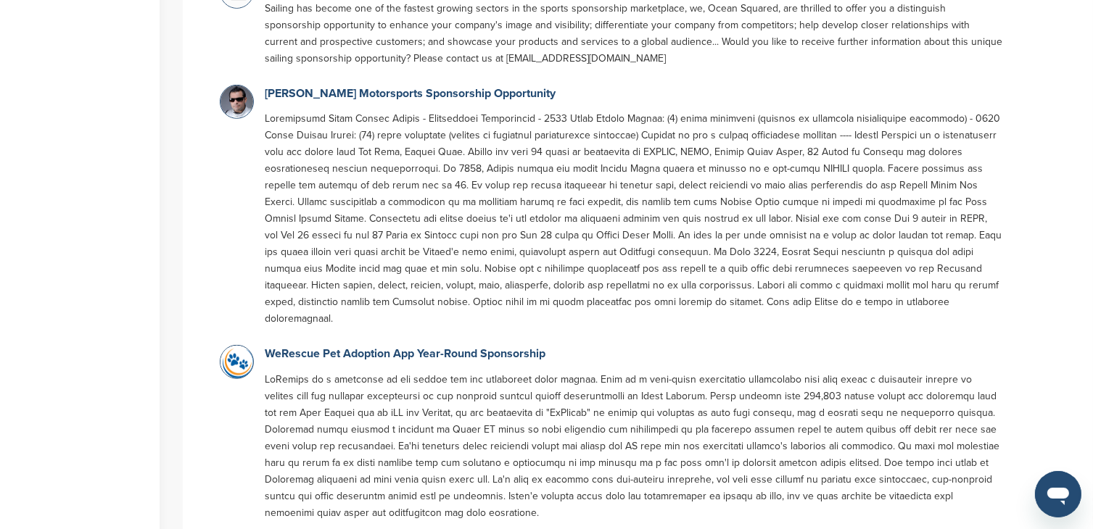 Image resolution: width=1093 pixels, height=529 pixels. Describe the element at coordinates (405, 354) in the screenshot. I see `a: WeRescue Pet Adoption App Year-Round Sponsorship` at that location.